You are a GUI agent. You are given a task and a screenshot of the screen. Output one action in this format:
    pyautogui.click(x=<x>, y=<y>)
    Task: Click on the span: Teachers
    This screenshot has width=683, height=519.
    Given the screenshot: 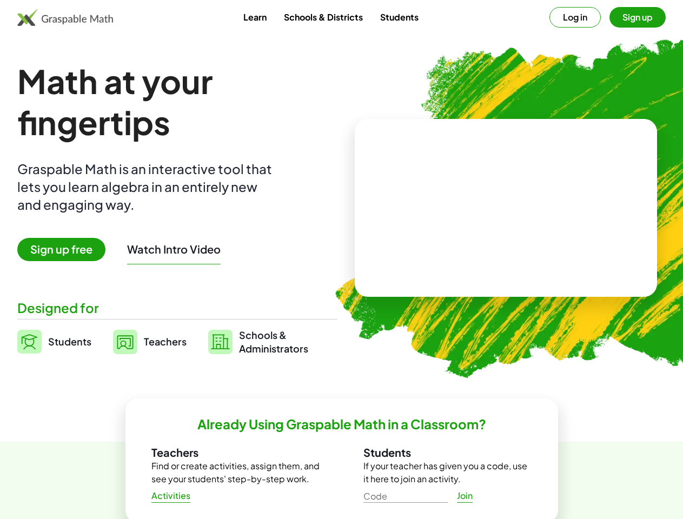 What is the action you would take?
    pyautogui.click(x=165, y=341)
    